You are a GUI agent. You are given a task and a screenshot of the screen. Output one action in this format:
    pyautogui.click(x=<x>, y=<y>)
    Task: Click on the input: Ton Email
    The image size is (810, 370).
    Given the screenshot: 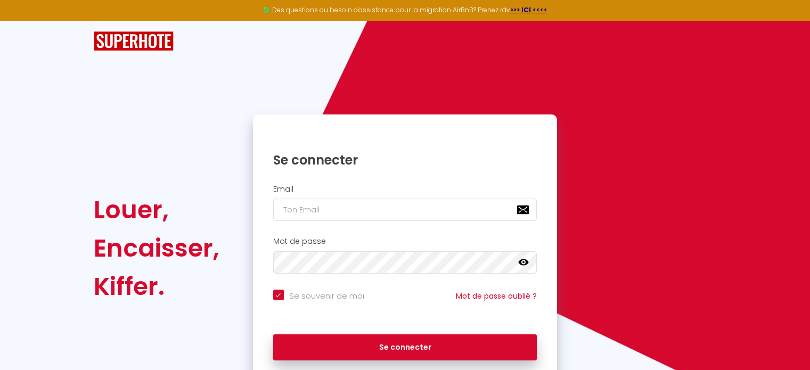 What is the action you would take?
    pyautogui.click(x=405, y=210)
    